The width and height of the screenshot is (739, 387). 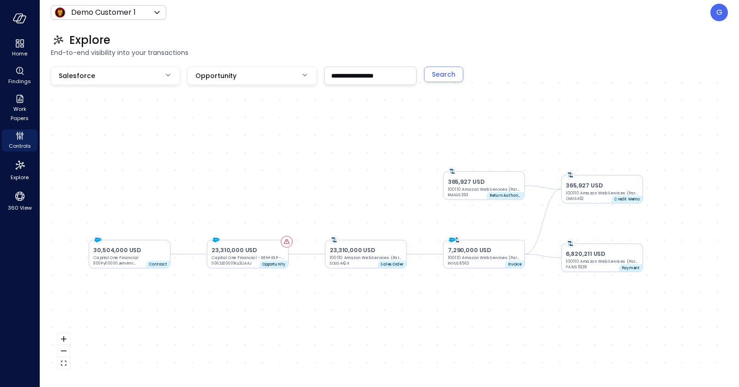 What do you see at coordinates (469, 195) in the screenshot?
I see `p: RMAUS393` at bounding box center [469, 195].